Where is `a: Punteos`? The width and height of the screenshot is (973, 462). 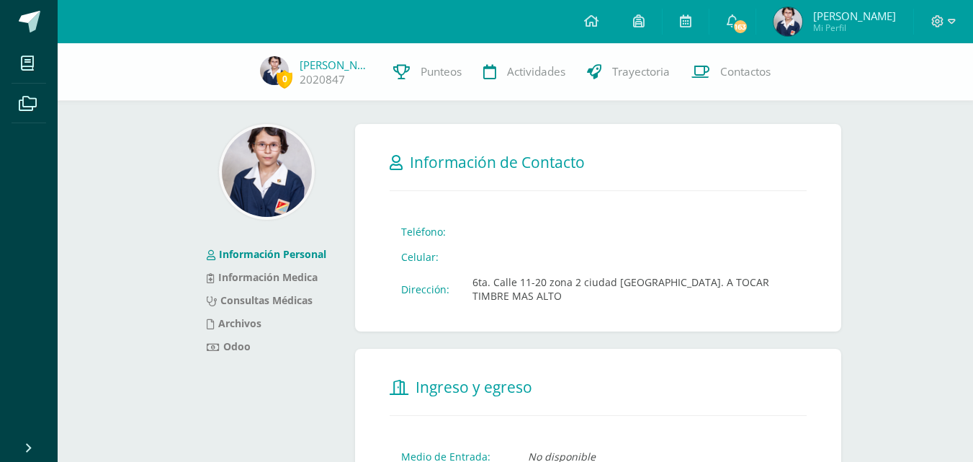
a: Punteos is located at coordinates (427, 72).